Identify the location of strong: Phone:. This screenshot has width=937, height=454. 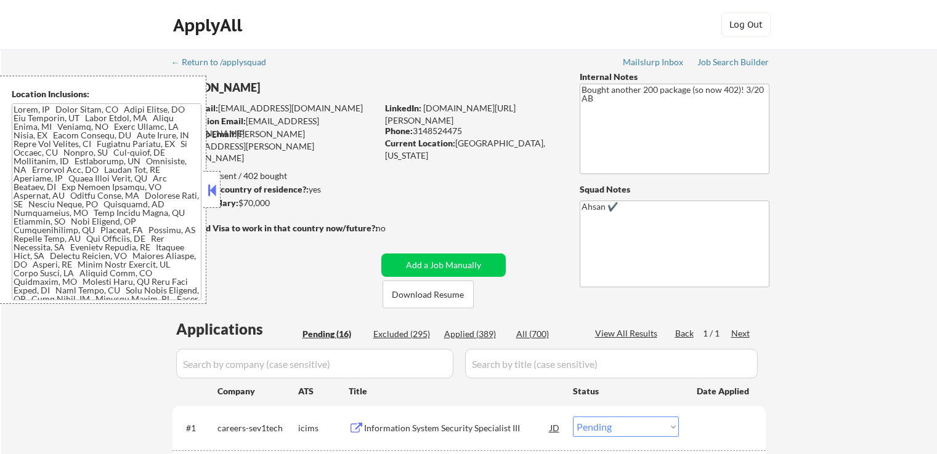
(398, 131).